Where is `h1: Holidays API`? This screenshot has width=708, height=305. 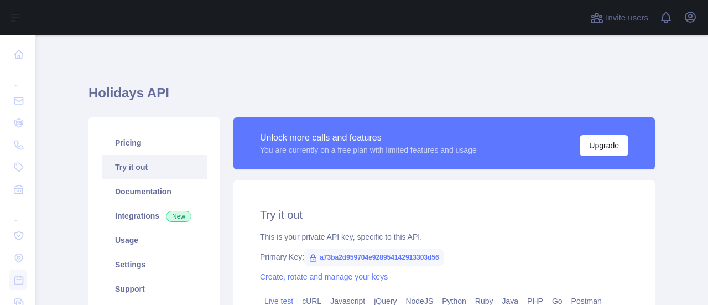 h1: Holidays API is located at coordinates (372, 97).